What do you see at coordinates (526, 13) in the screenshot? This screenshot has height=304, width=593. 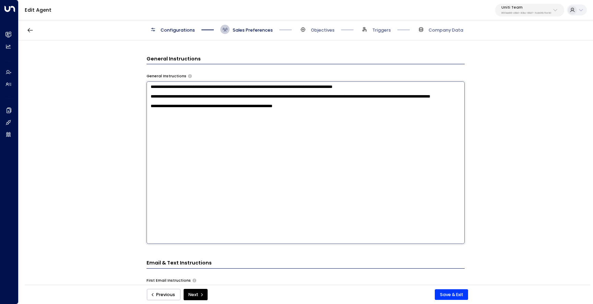 I see `p: 6519ad06-c6b0-40bc-88d7-7ccb9fb79e90` at bounding box center [526, 13].